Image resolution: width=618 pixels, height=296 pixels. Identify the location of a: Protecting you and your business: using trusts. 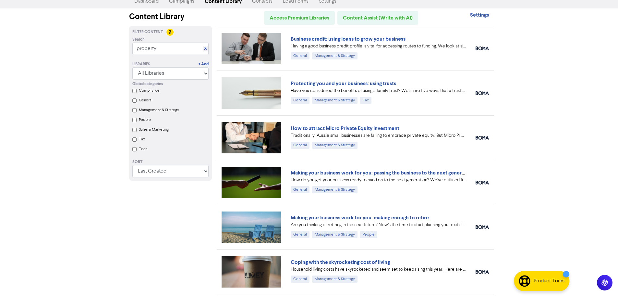
(343, 83).